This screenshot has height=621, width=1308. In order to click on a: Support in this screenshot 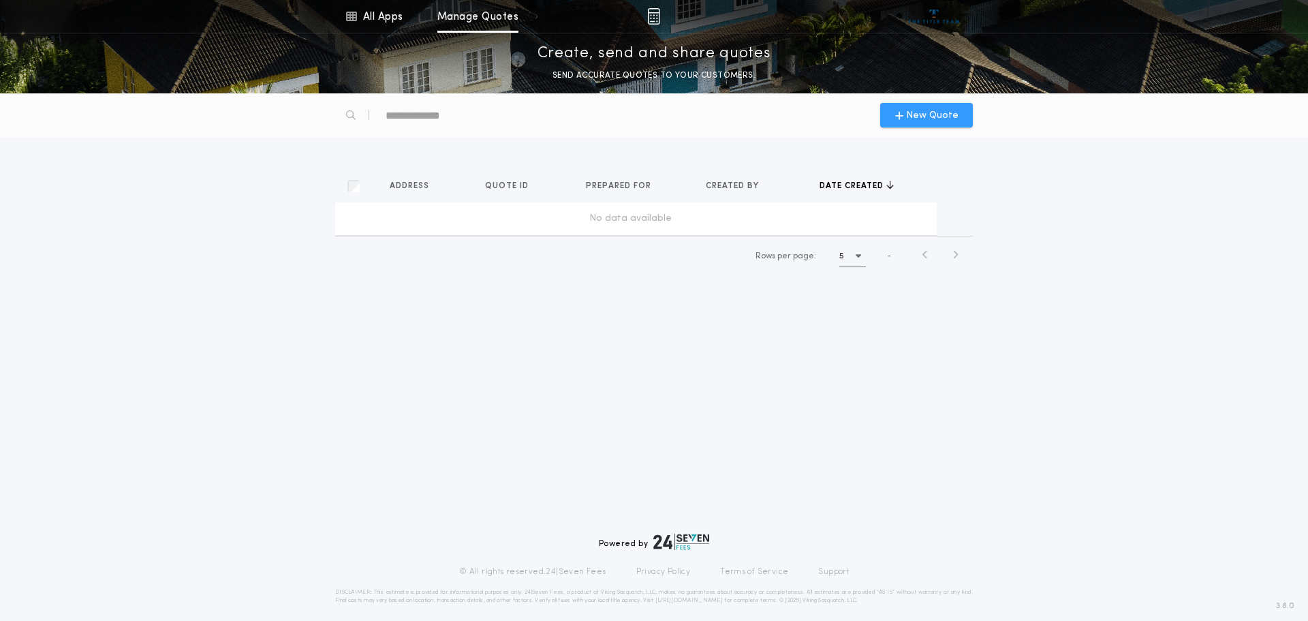, I will do `click(833, 572)`.